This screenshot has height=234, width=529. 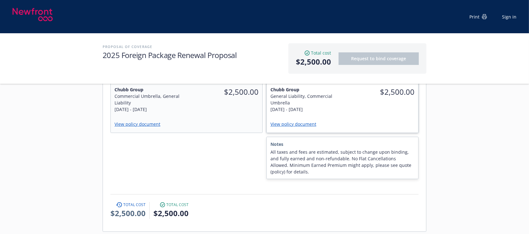 I want to click on span: All taxes and fees are estimated, subject to change upon binding, and fully earned and non-refund..., so click(x=342, y=162).